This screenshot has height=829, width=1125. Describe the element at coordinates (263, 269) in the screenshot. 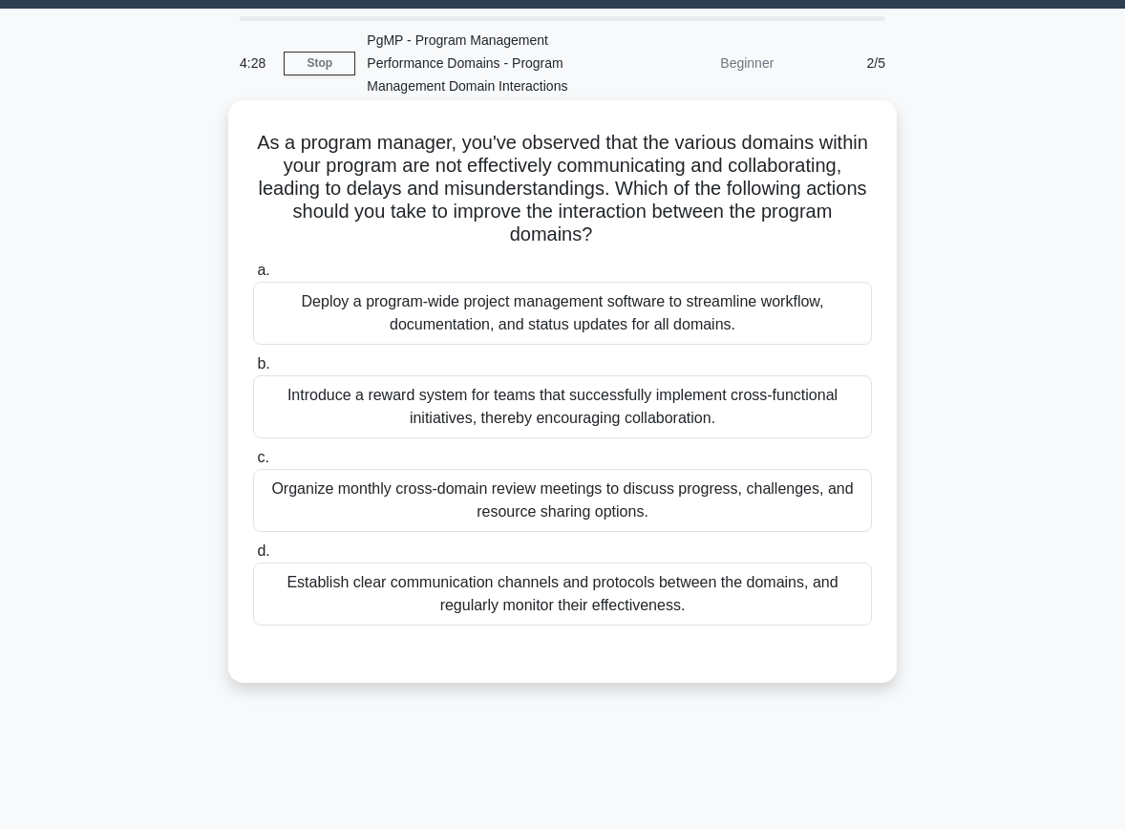

I see `span: a.` at that location.